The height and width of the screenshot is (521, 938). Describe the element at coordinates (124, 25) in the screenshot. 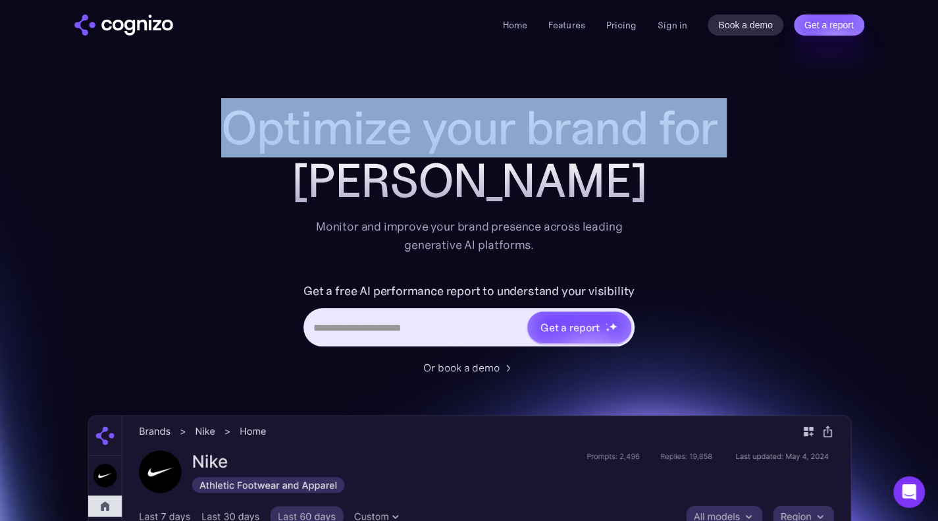

I see `img: cognizo logo` at that location.